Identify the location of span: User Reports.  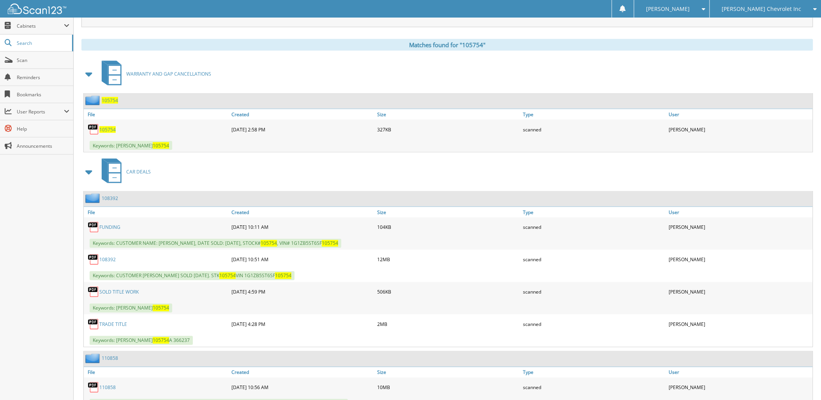
(40, 111).